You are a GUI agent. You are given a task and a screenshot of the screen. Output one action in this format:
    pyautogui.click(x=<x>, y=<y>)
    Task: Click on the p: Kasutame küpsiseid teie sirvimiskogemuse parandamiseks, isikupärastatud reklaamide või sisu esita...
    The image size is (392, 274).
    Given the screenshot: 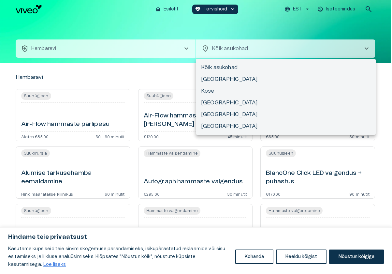 What is the action you would take?
    pyautogui.click(x=119, y=256)
    